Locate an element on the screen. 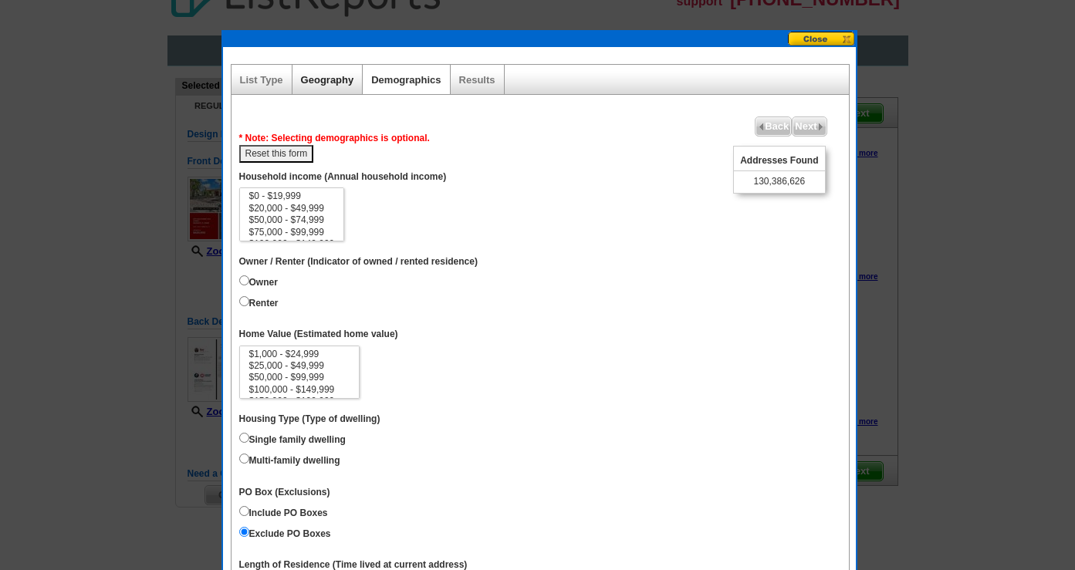 Image resolution: width=1075 pixels, height=570 pixels. a: Back is located at coordinates (773, 127).